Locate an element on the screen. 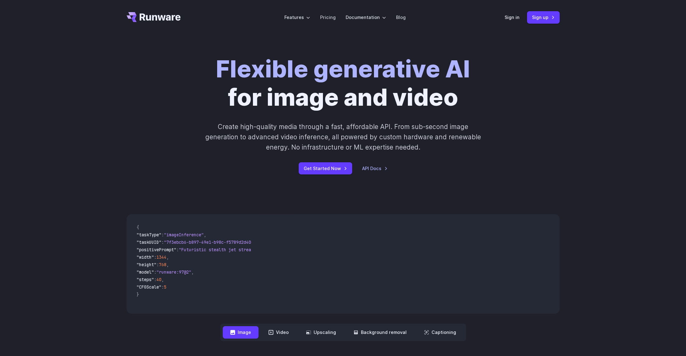  span: "model" is located at coordinates (145, 272).